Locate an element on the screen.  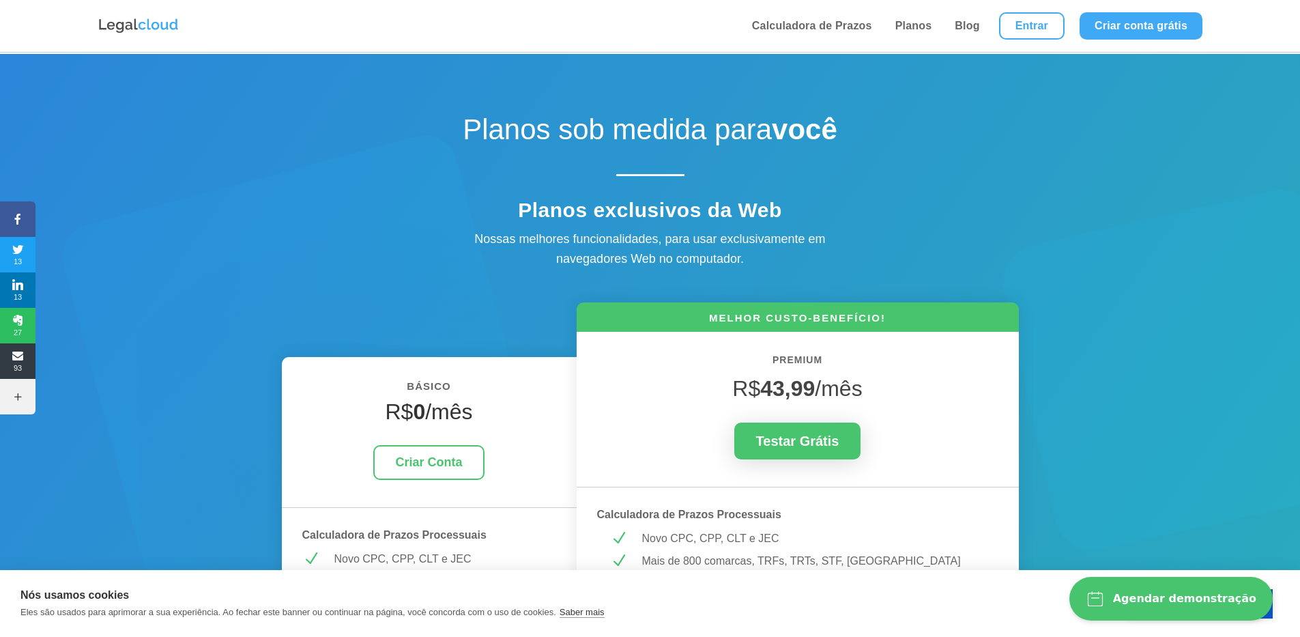
strong: 0 is located at coordinates (419, 412).